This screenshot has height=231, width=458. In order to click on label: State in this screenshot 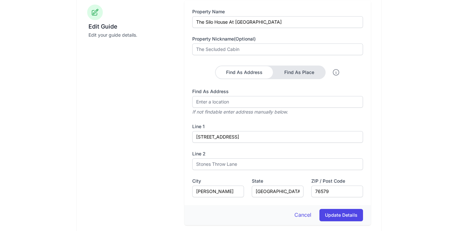, I will do `click(277, 181)`.